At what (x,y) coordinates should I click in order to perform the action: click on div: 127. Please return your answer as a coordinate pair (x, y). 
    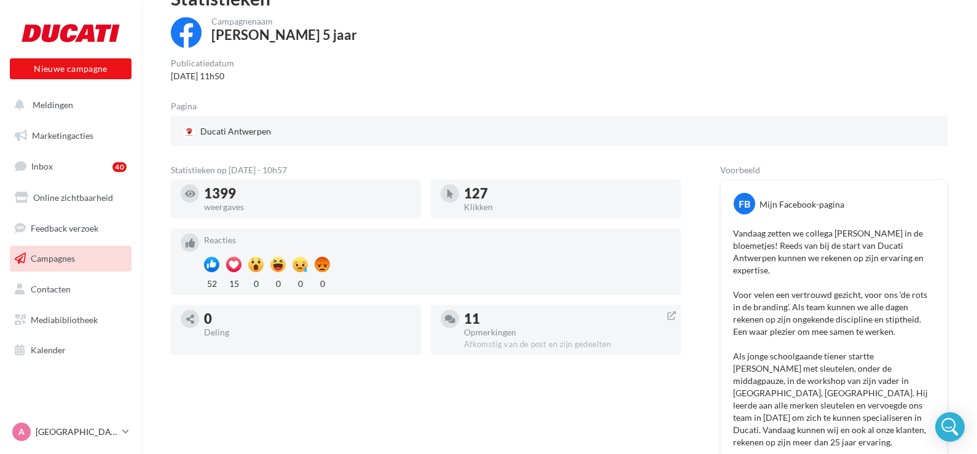
    Looking at the image, I should click on (567, 194).